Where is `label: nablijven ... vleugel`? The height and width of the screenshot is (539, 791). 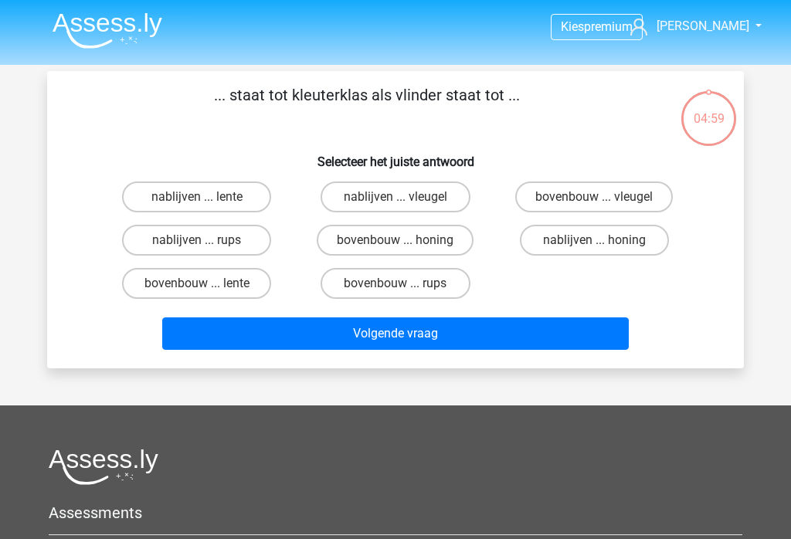
label: nablijven ... vleugel is located at coordinates (395, 197).